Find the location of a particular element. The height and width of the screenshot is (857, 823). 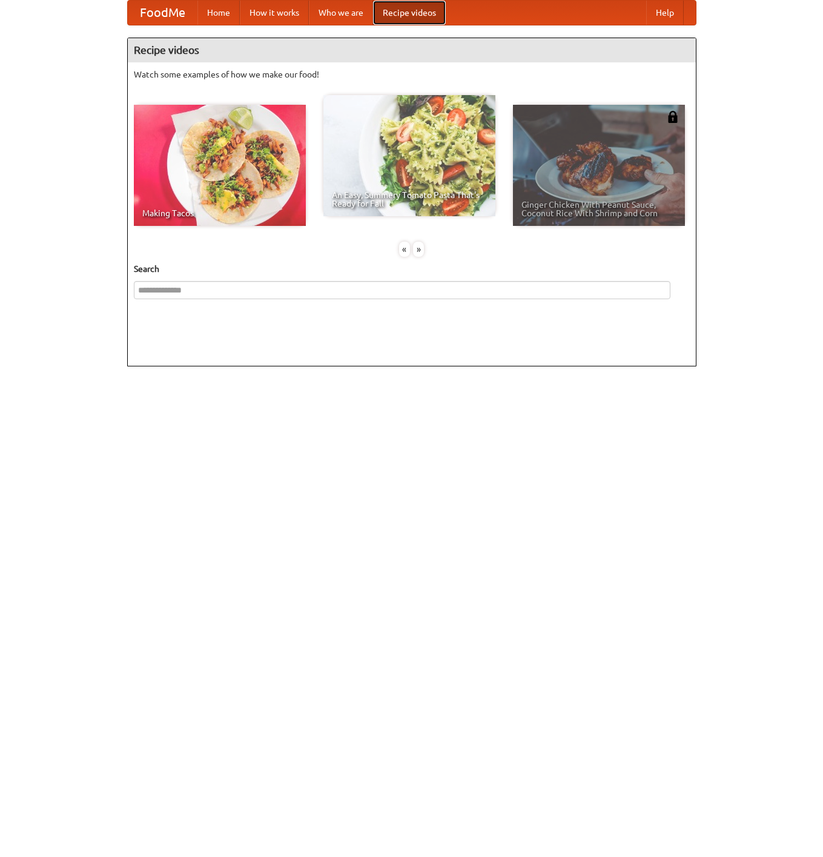

h5: Search is located at coordinates (412, 269).